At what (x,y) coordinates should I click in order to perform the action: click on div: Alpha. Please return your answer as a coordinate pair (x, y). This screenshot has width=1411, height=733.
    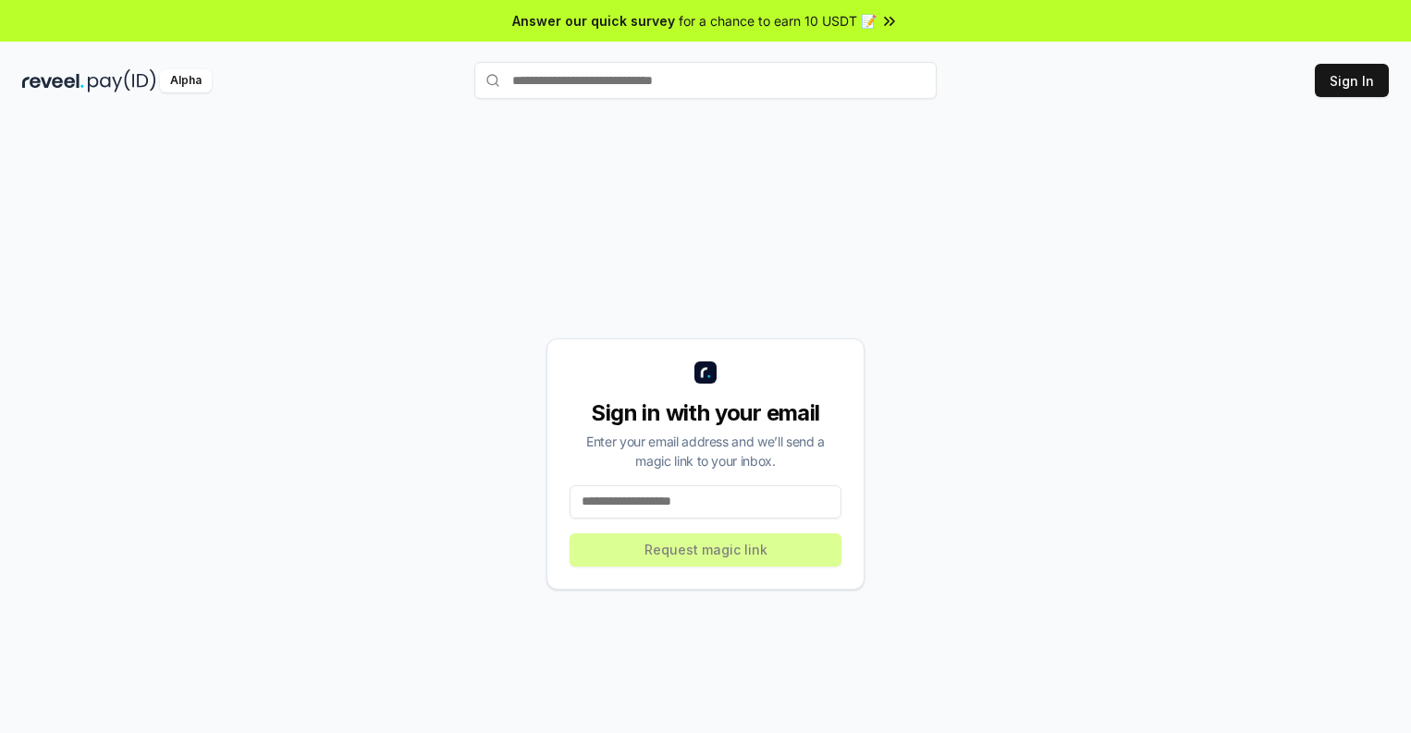
    Looking at the image, I should click on (186, 80).